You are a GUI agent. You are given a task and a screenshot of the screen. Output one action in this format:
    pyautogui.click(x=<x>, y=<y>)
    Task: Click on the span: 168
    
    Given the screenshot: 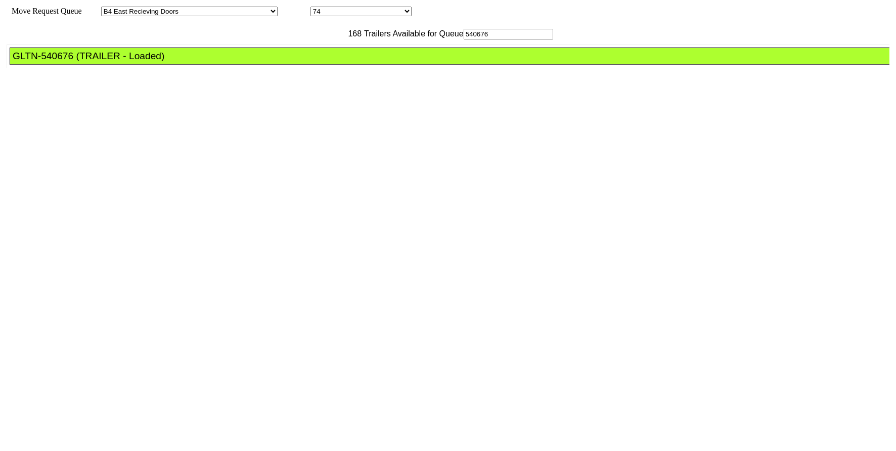 What is the action you would take?
    pyautogui.click(x=352, y=33)
    